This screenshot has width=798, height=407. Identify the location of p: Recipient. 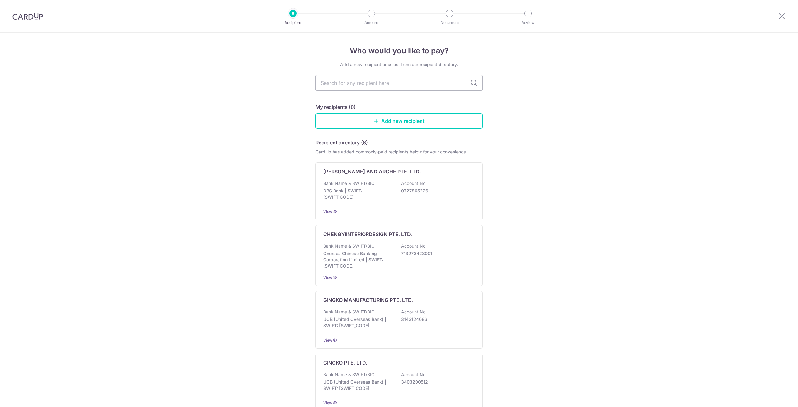
(293, 23).